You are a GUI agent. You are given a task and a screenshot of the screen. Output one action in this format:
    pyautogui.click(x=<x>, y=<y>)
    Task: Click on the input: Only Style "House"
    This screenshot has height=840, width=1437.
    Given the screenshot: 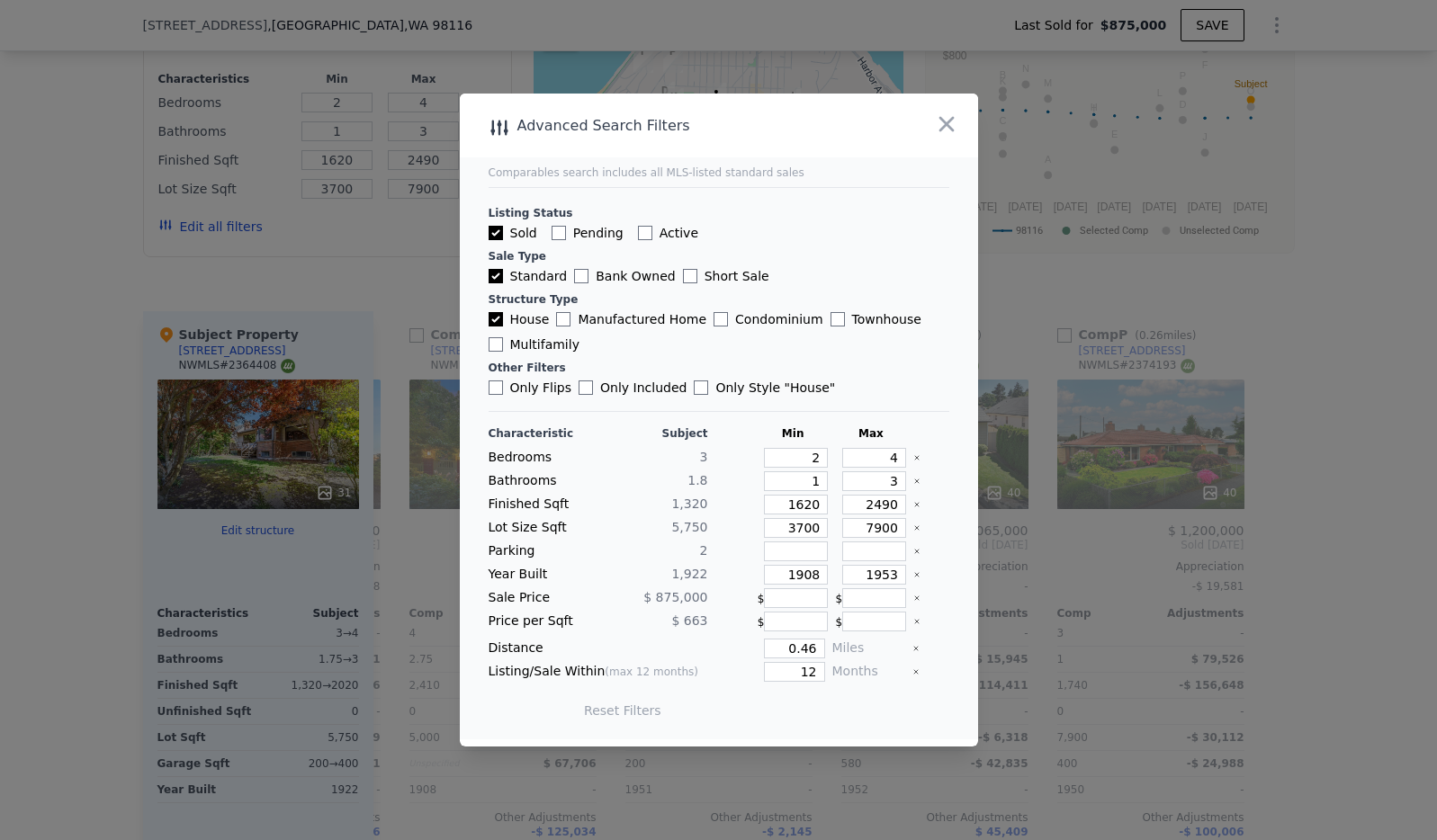 What is the action you would take?
    pyautogui.click(x=701, y=387)
    